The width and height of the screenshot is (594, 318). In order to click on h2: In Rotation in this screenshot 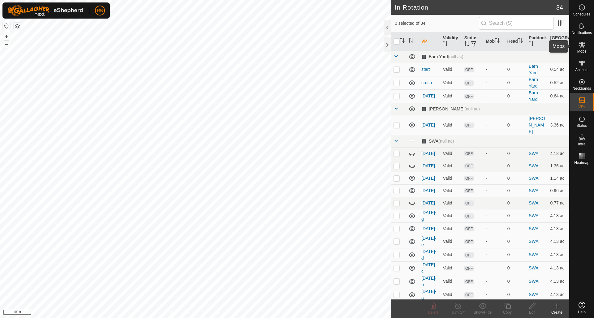, I will do `click(476, 7)`.